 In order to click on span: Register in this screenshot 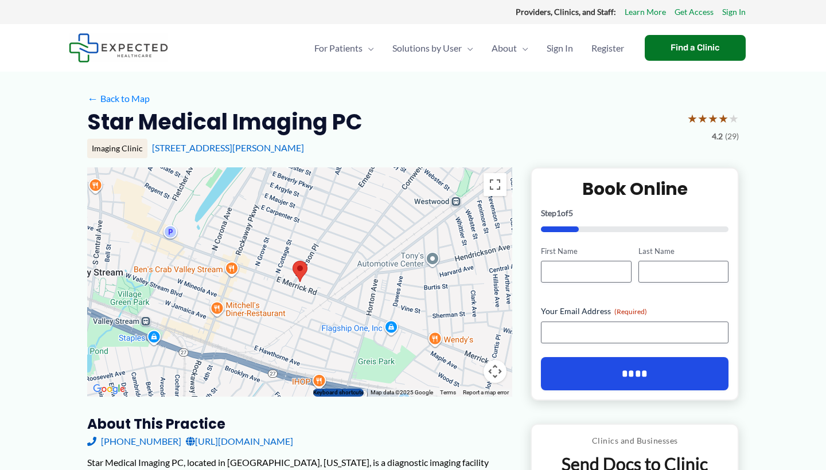, I will do `click(607, 48)`.